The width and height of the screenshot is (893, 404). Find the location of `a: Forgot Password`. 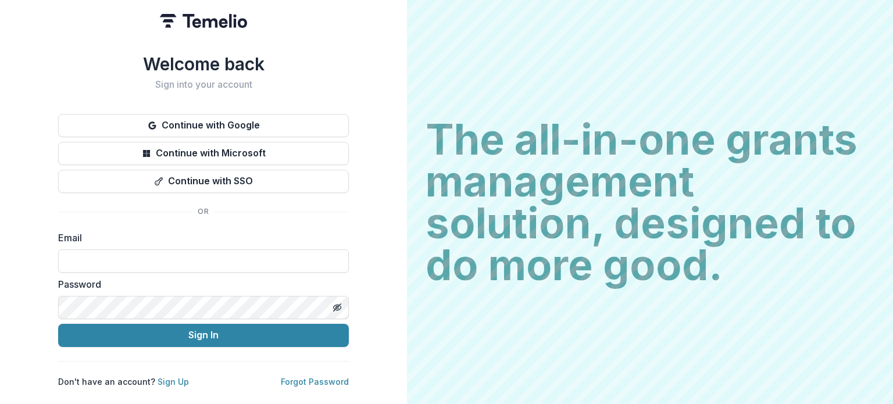

a: Forgot Password is located at coordinates (315, 382).